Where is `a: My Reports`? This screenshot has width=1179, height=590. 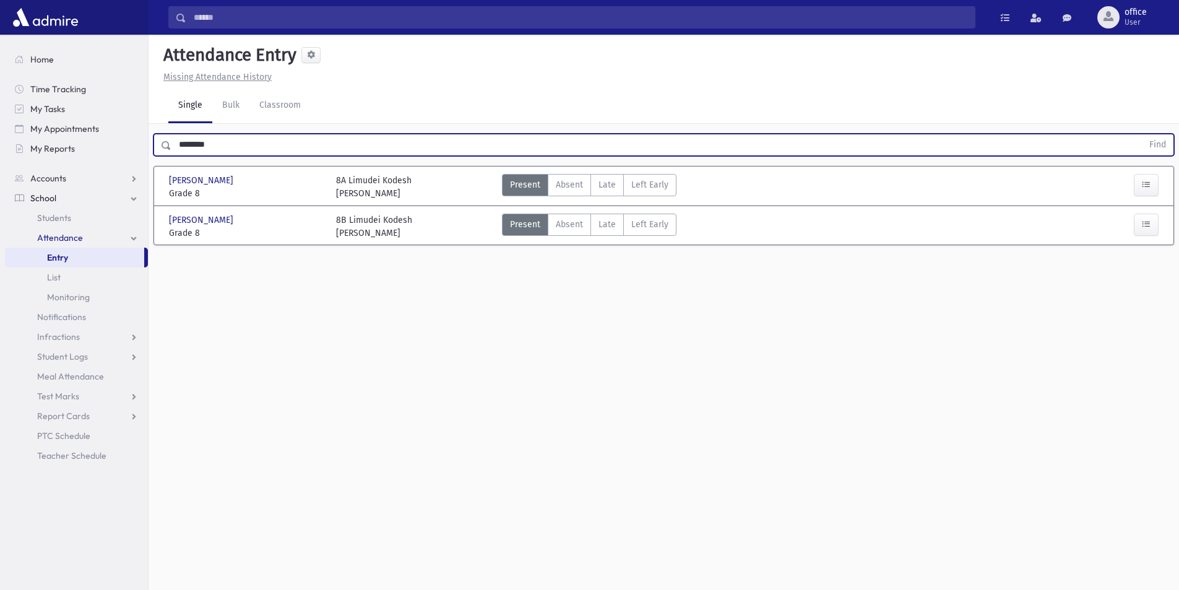
a: My Reports is located at coordinates (76, 149).